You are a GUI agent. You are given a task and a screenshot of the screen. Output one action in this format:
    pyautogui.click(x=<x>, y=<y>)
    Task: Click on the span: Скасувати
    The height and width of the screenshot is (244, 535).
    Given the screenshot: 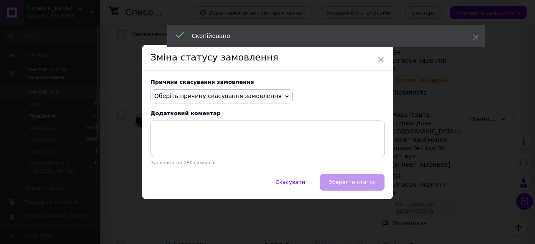 What is the action you would take?
    pyautogui.click(x=290, y=182)
    